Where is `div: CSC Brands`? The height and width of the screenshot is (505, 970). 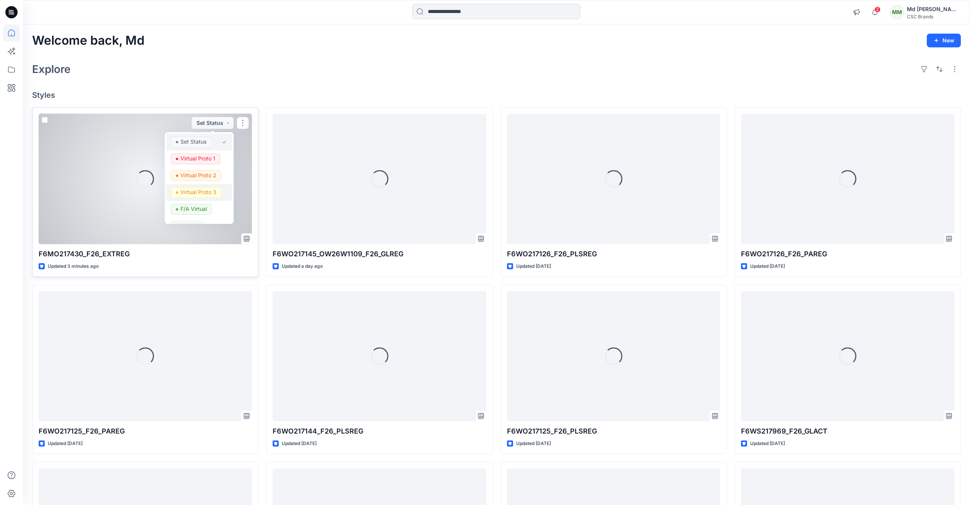
div: CSC Brands is located at coordinates (934, 16).